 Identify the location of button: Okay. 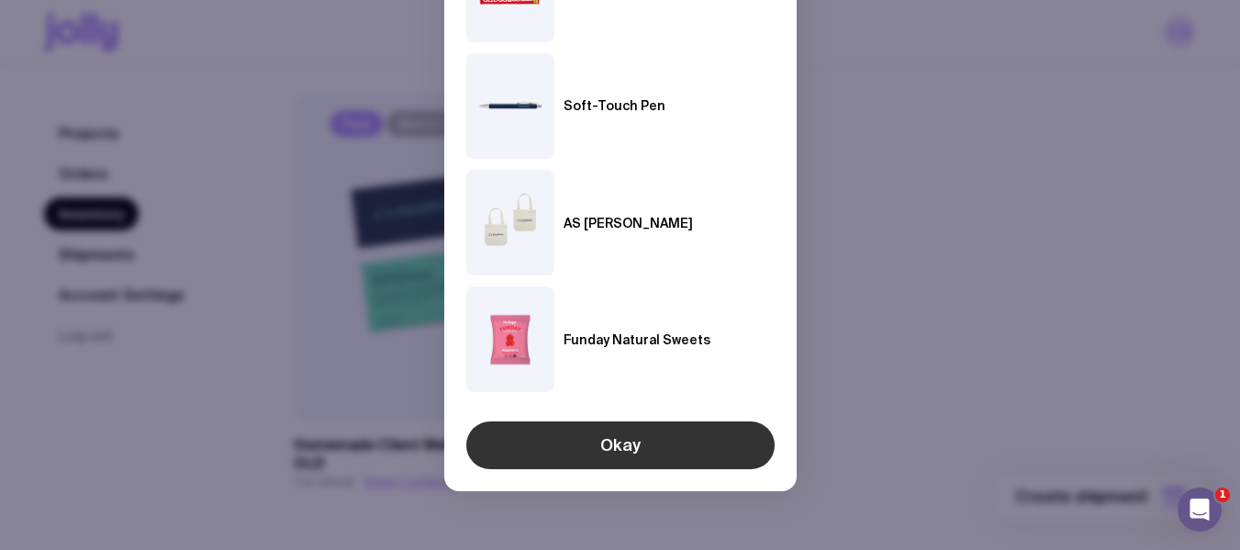
(621, 445).